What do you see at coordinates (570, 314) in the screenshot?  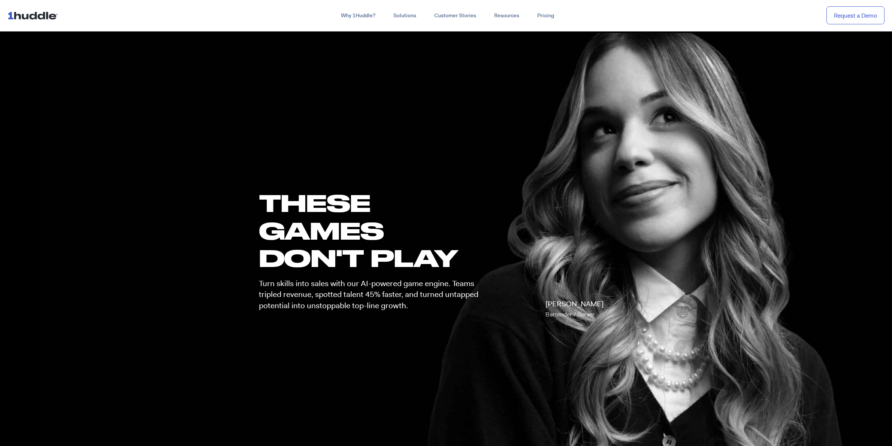 I see `span: Bartender / Server` at bounding box center [570, 314].